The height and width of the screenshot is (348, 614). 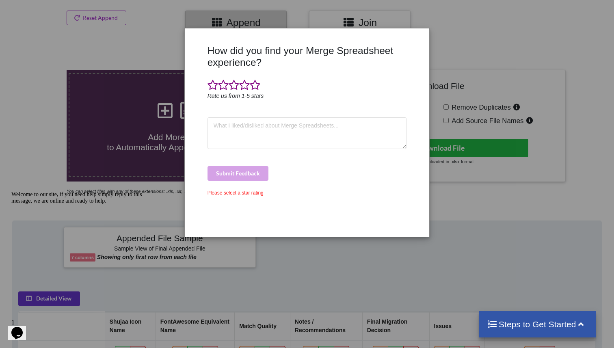 What do you see at coordinates (69, 9) in the screenshot?
I see `span: Welcome to our site, if you need help simply reply to this message, we are online and ready to help.` at bounding box center [69, 9].